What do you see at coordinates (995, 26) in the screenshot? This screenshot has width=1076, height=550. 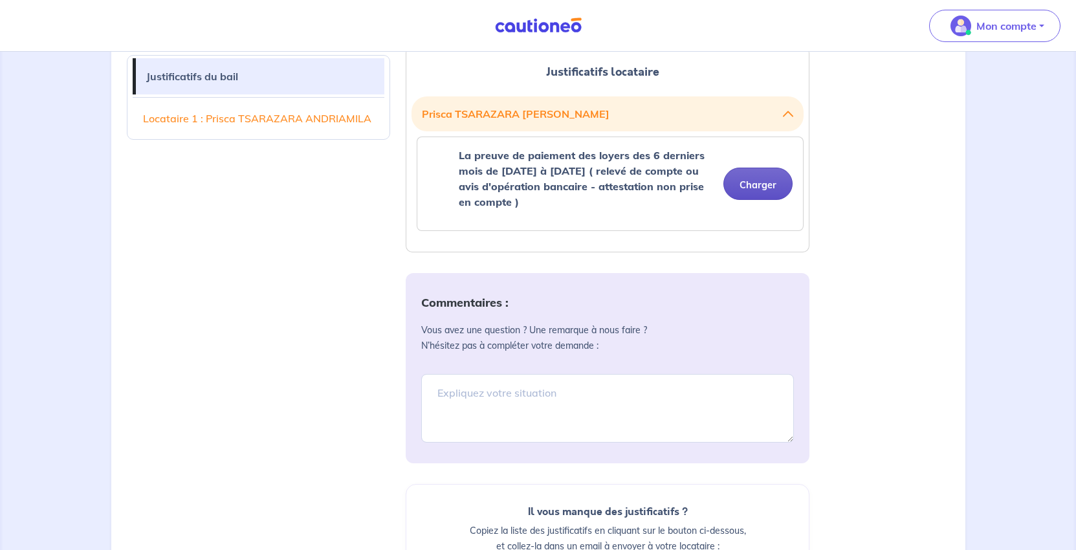 I see `button: illu_account_valid_menu.svgMon compte` at bounding box center [995, 26].